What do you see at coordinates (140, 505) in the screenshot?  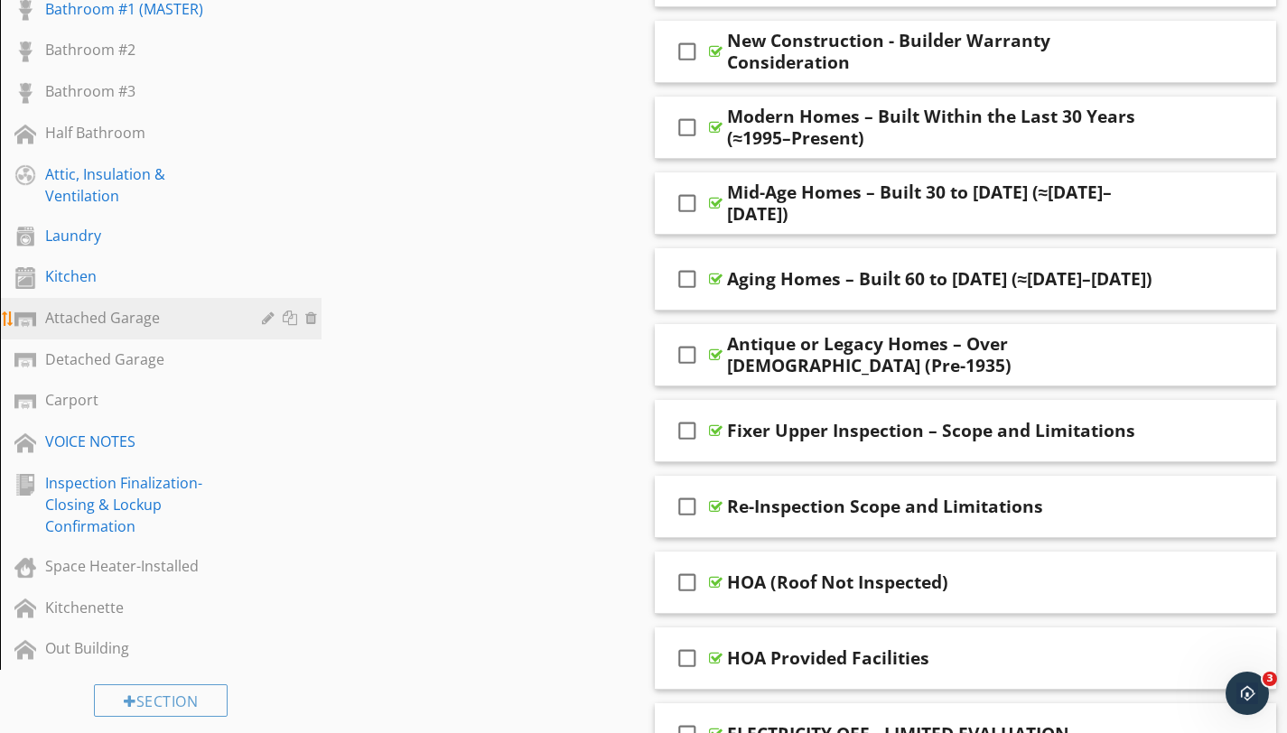 I see `div: Inspection Finalization-Closing & Lockup Confirmation` at bounding box center [140, 505].